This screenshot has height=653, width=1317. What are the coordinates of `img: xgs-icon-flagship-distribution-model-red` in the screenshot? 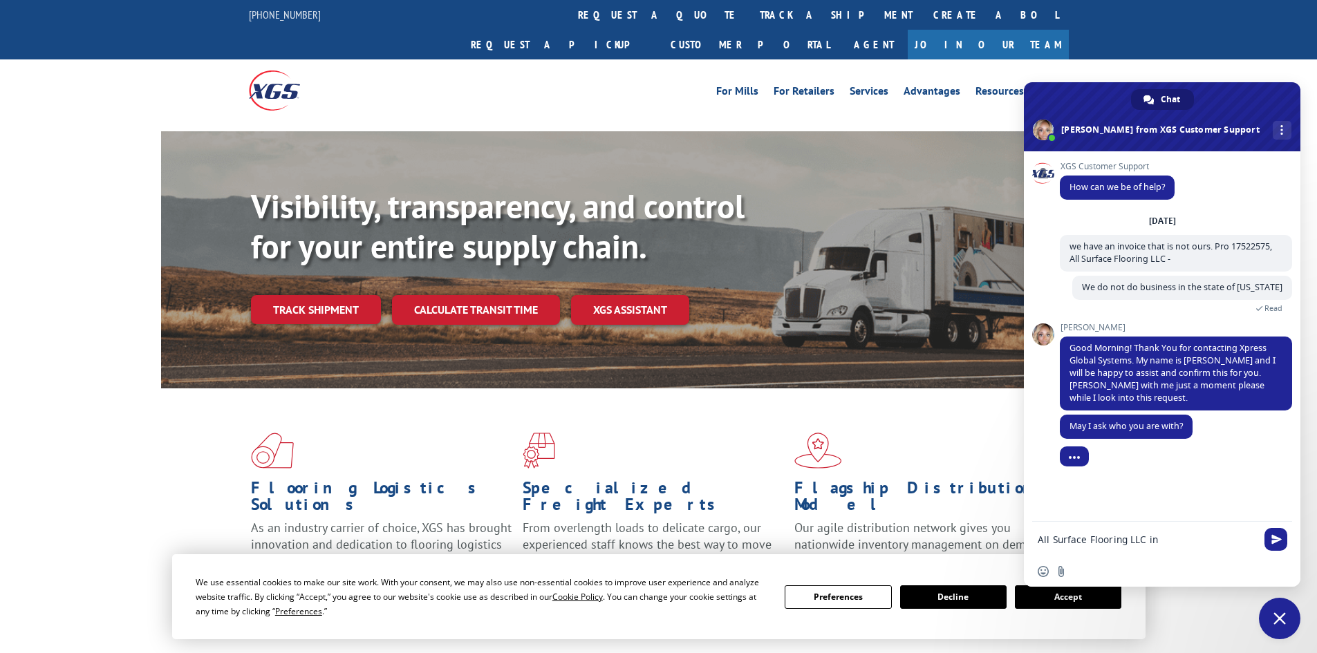 It's located at (818, 451).